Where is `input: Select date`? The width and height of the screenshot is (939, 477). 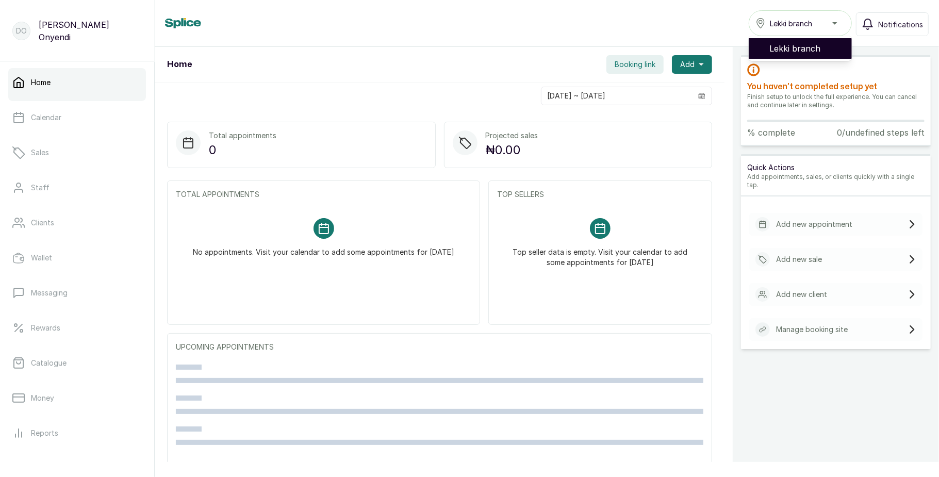
input: Select date is located at coordinates (616, 96).